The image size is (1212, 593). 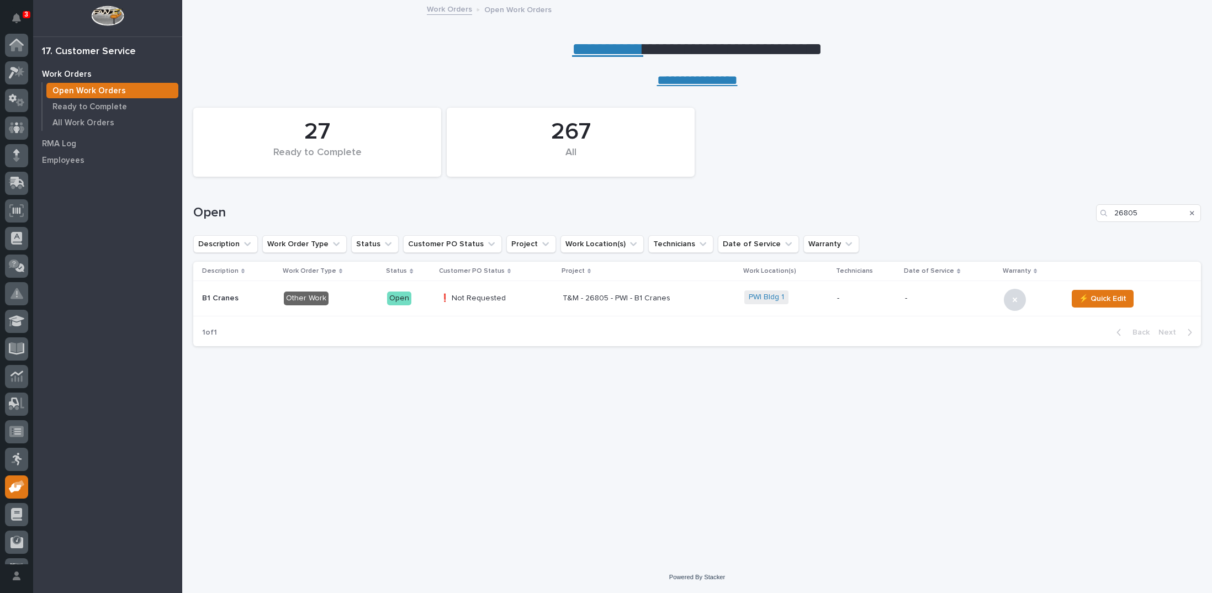 What do you see at coordinates (306, 298) in the screenshot?
I see `div: Other Work` at bounding box center [306, 298].